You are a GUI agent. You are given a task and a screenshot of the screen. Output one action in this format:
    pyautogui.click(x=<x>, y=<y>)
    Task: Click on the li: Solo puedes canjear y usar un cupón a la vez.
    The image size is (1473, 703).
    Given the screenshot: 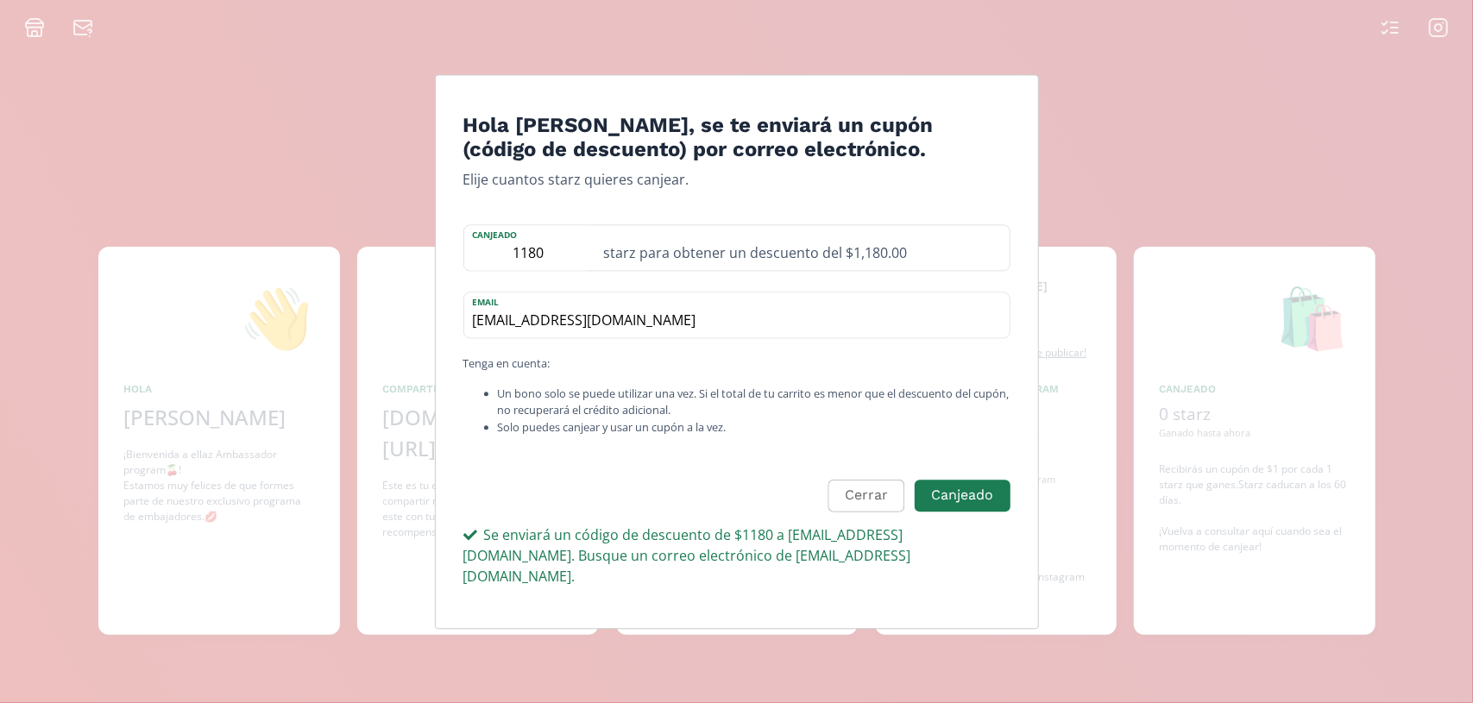 What is the action you would take?
    pyautogui.click(x=754, y=427)
    